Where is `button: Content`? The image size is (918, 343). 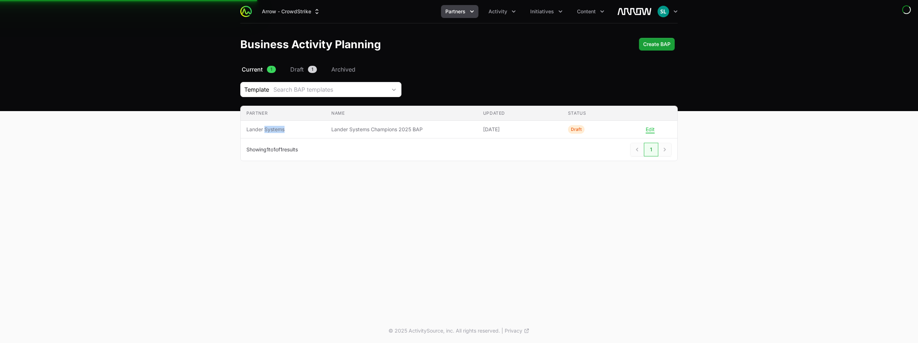
button: Content is located at coordinates (591, 12).